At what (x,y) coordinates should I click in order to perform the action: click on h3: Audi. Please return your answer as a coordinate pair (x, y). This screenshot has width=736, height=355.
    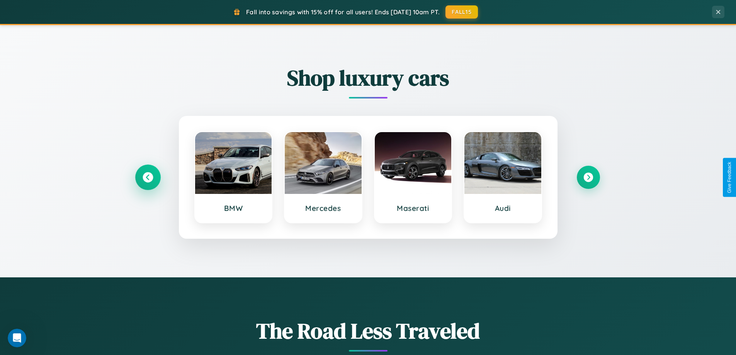
    Looking at the image, I should click on (503, 208).